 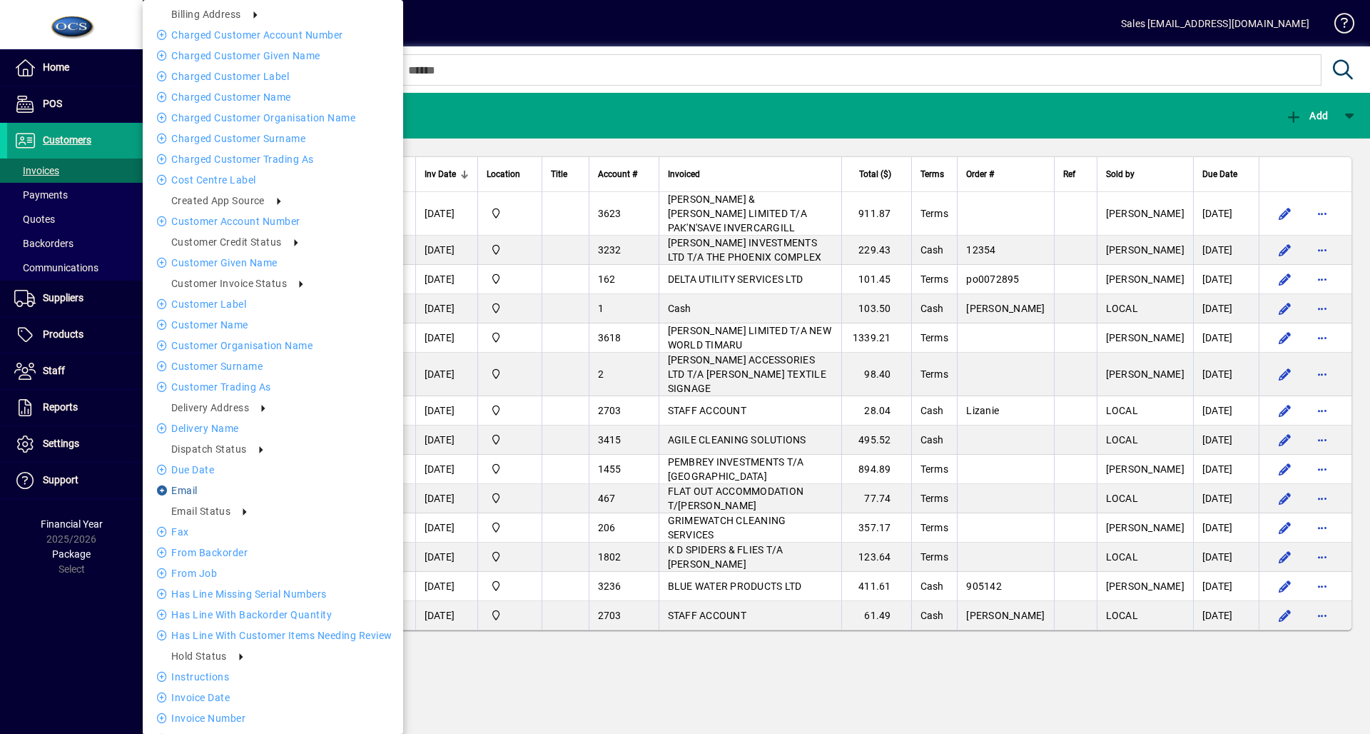 What do you see at coordinates (273, 552) in the screenshot?
I see `li: From Backorder` at bounding box center [273, 552].